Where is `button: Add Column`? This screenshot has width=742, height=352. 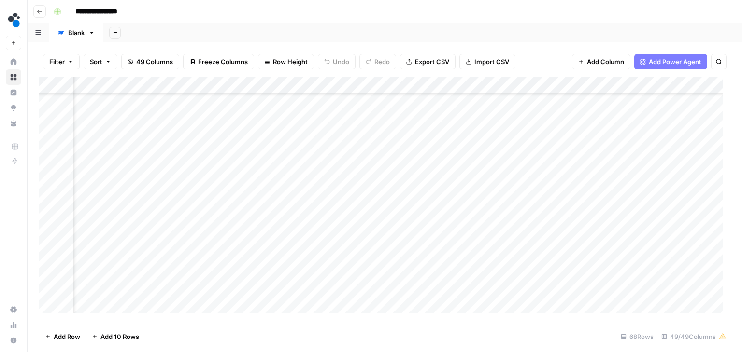
button: Add Column is located at coordinates (601, 62).